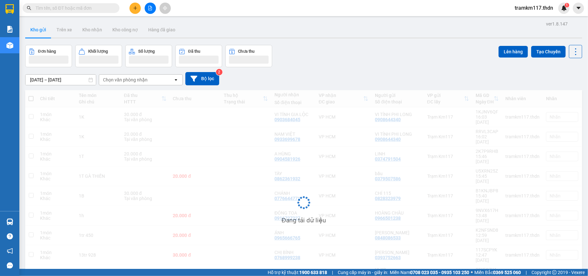  What do you see at coordinates (507, 272) in the screenshot?
I see `strong: 0369 525 060` at bounding box center [507, 272].